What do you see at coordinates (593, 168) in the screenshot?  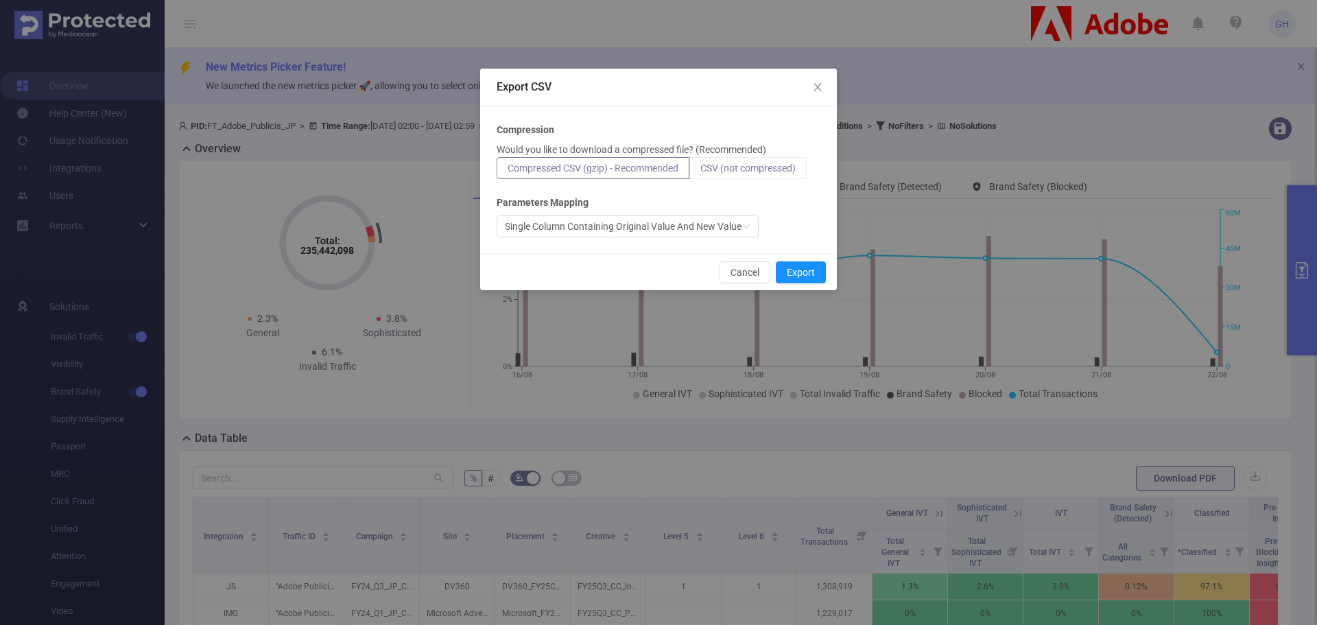 I see `span: Compressed CSV (gzip) - Recommended` at bounding box center [593, 168].